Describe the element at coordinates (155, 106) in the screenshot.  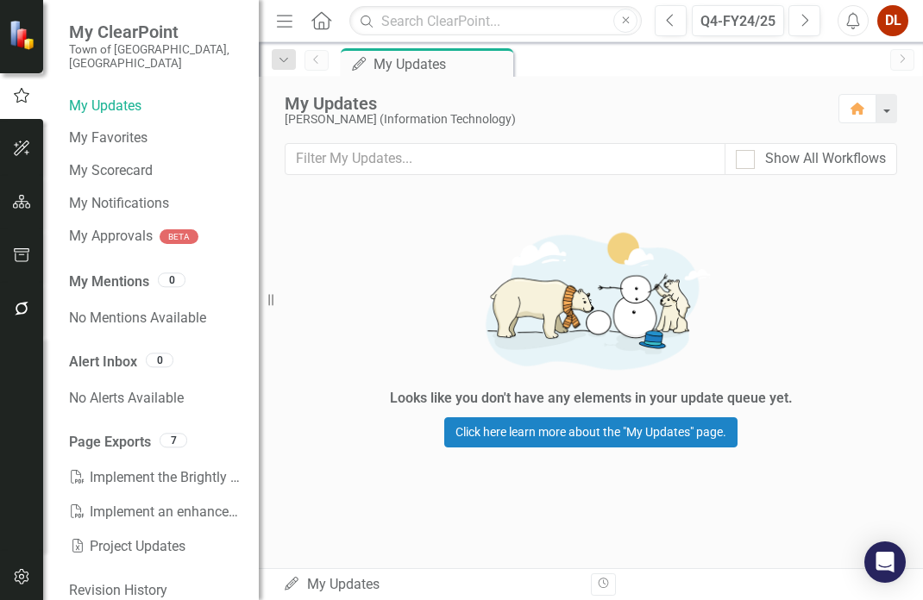
I see `a: My Updates` at that location.